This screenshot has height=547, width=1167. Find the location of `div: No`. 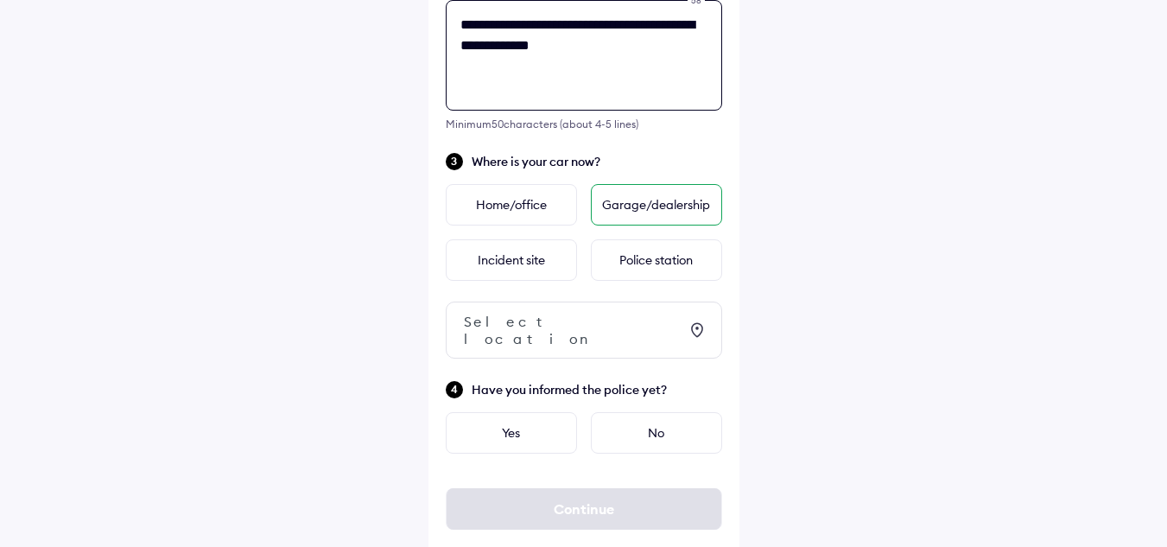

div: No is located at coordinates (657, 433).